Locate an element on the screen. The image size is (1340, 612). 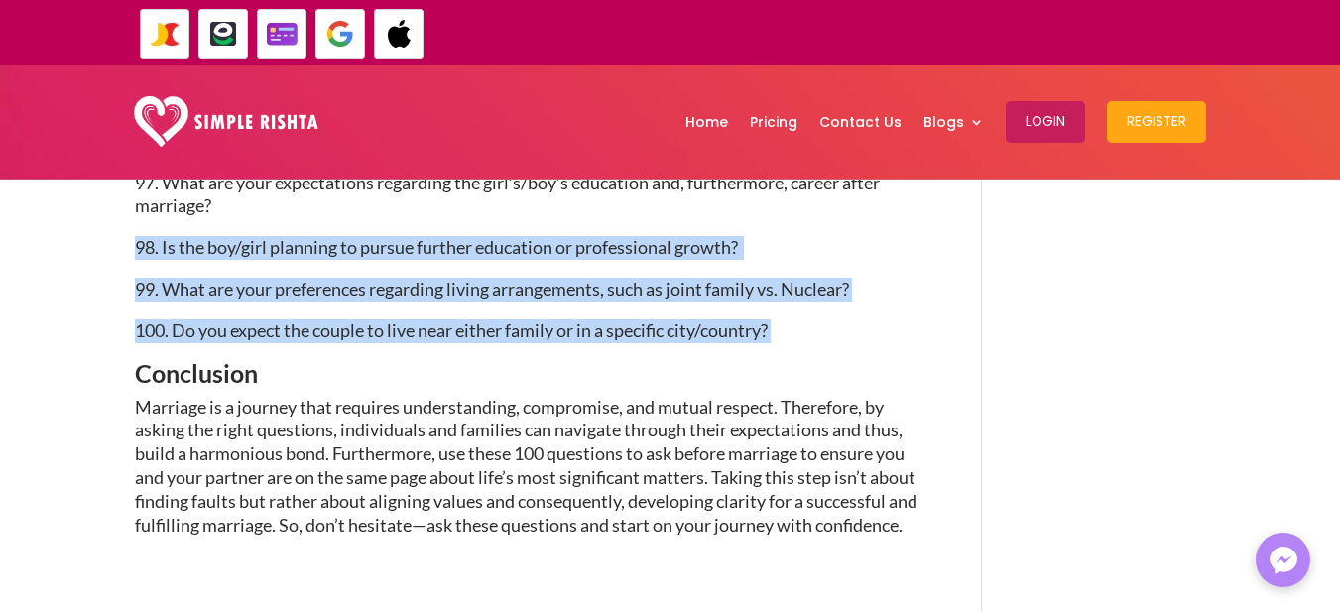
span: 98. Is the boy/girl planning to pursue further education or professional growth? is located at coordinates (436, 247).